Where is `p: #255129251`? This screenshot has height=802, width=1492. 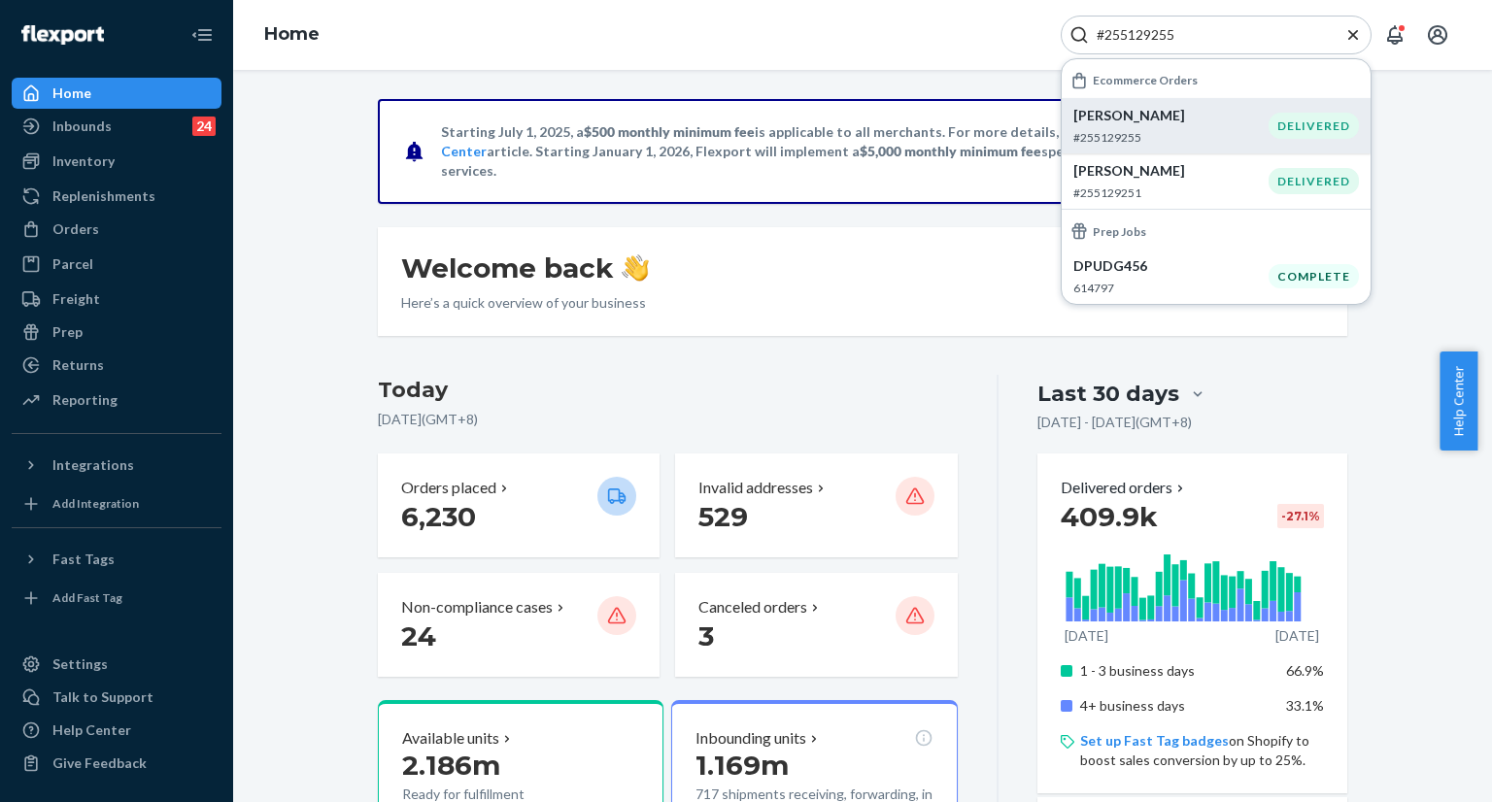
p: #255129251 is located at coordinates (1170, 192).